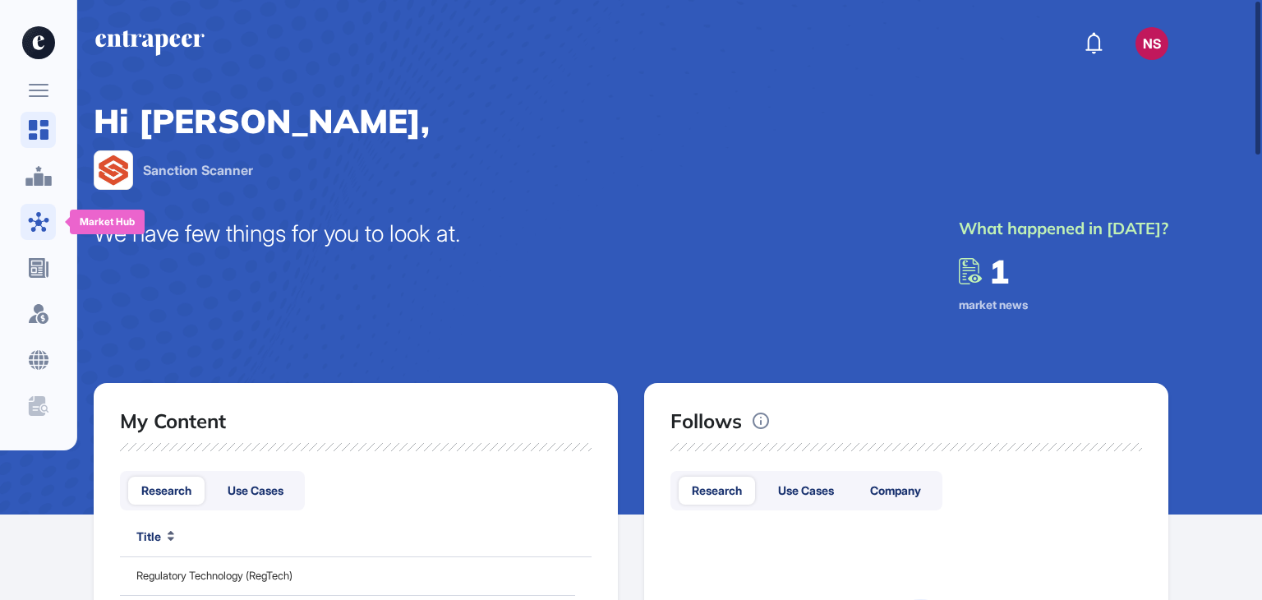 The width and height of the screenshot is (1262, 600). I want to click on div: market news, so click(993, 305).